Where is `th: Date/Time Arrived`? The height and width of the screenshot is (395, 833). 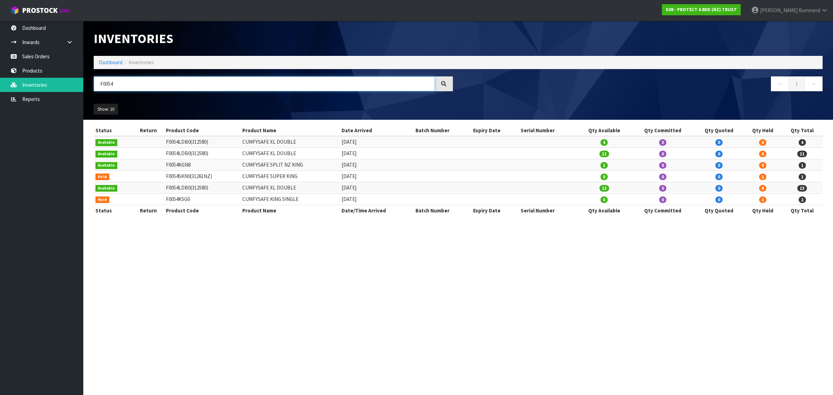 th: Date/Time Arrived is located at coordinates (377, 210).